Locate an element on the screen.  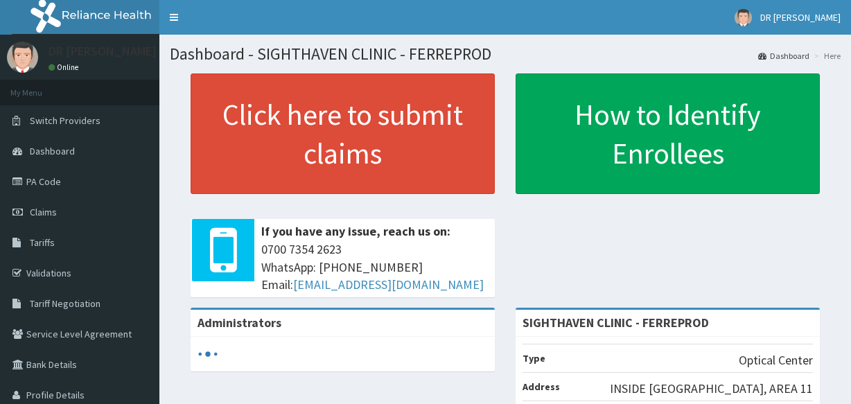
b: Administrators is located at coordinates (239, 322).